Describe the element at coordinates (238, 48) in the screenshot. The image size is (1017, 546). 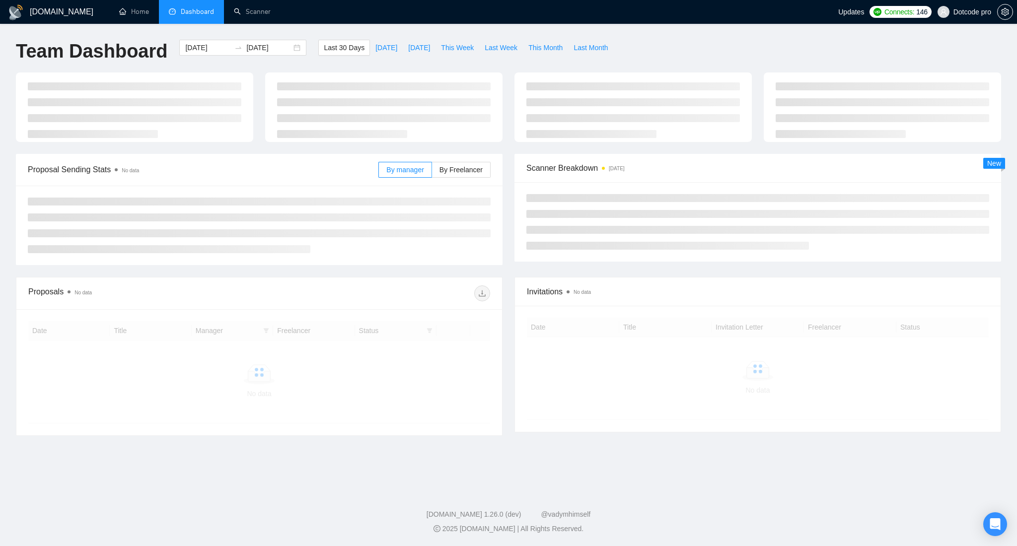
I see `span: swap-right` at that location.